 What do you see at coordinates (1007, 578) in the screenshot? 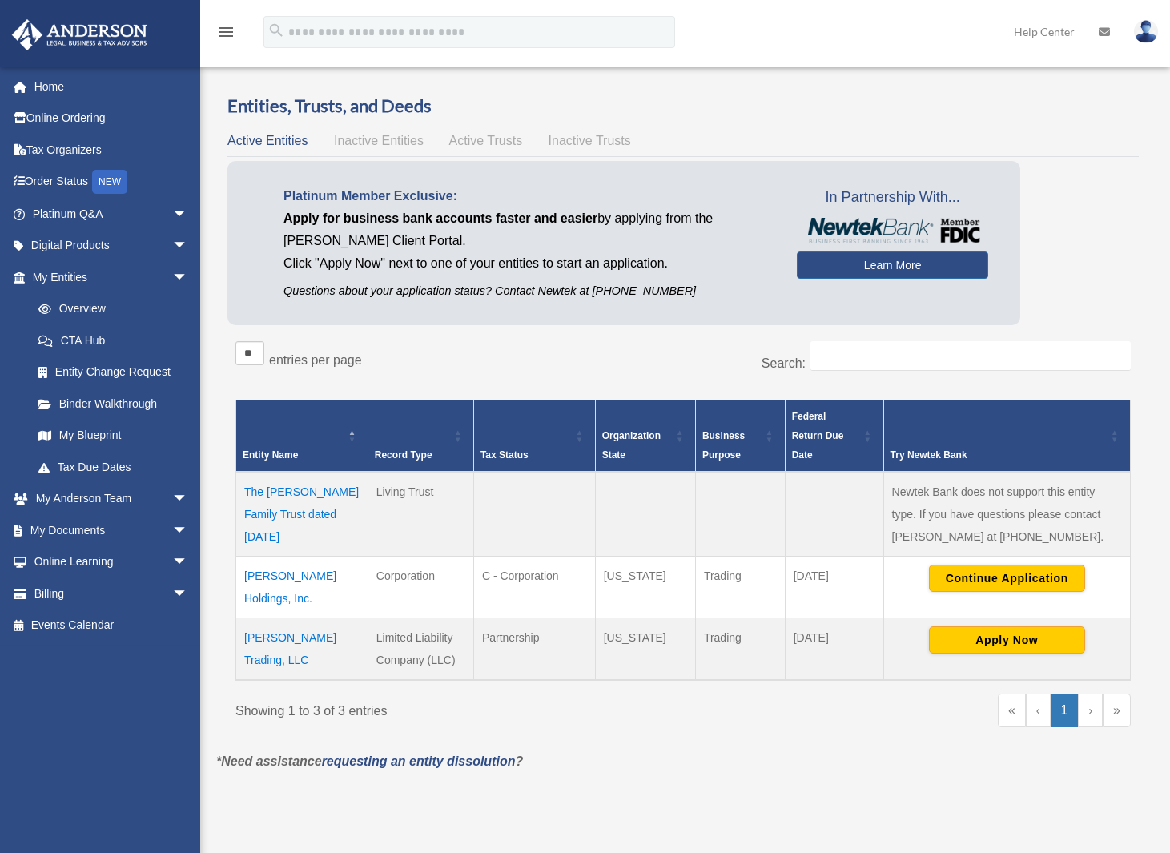
I see `button: Continue Application` at bounding box center [1007, 578].